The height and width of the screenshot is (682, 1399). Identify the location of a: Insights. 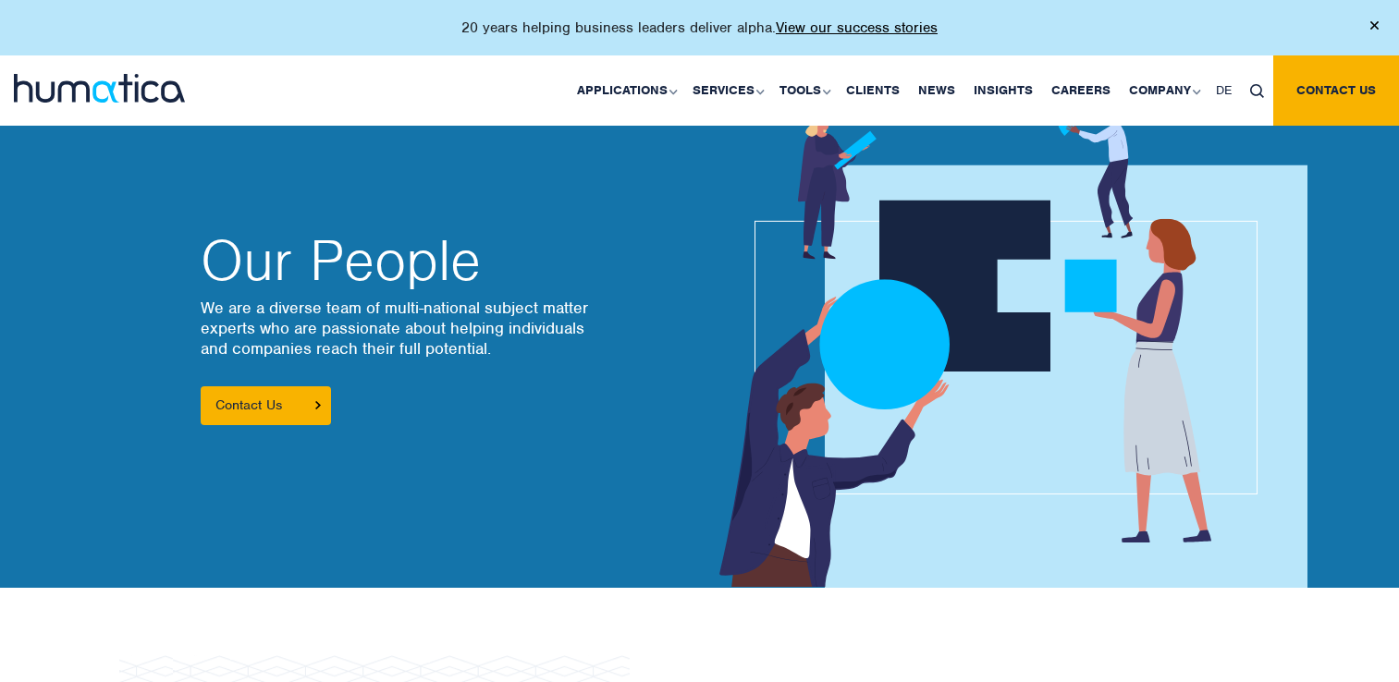
(1003, 91).